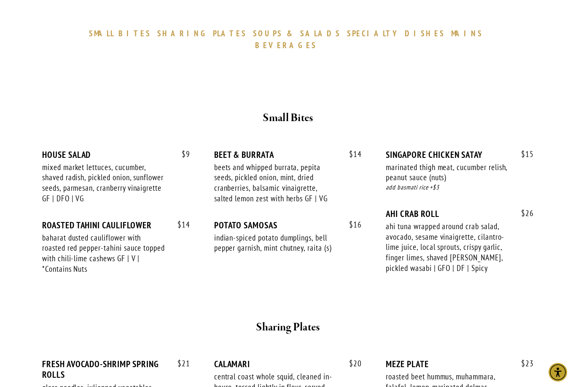 Image resolution: width=576 pixels, height=387 pixels. Describe the element at coordinates (460, 187) in the screenshot. I see `div: add basmati rice +$3` at that location.